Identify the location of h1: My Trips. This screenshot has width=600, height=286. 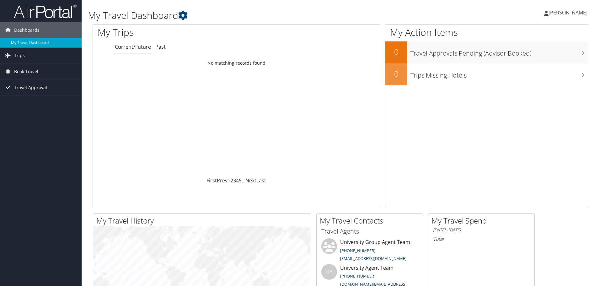
(177, 32).